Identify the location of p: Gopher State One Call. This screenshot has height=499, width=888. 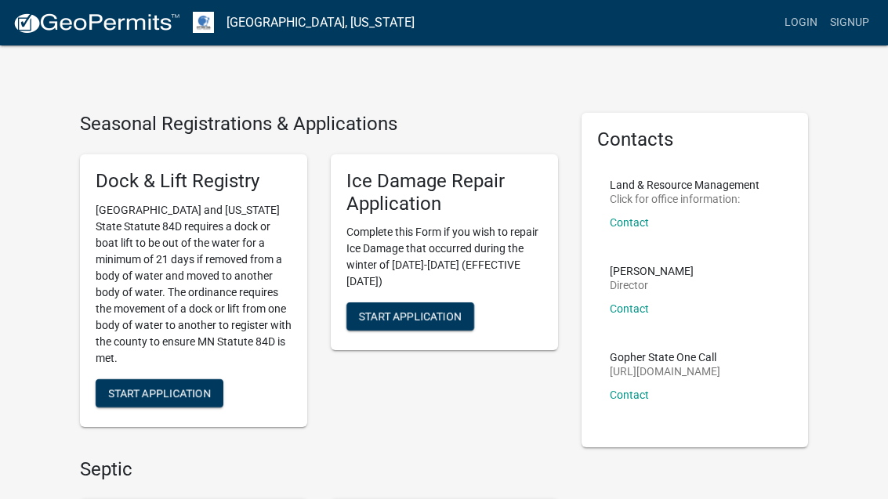
(665, 357).